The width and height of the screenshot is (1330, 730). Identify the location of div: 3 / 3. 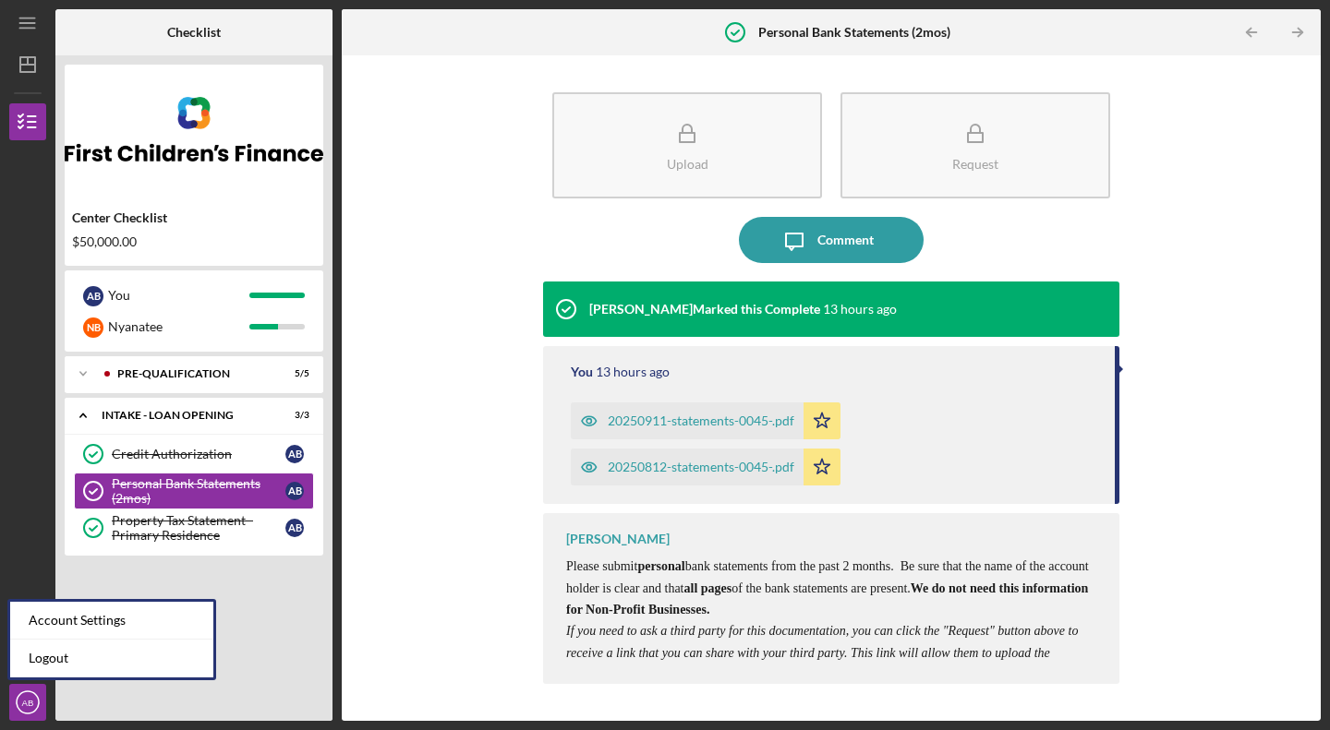
(293, 416).